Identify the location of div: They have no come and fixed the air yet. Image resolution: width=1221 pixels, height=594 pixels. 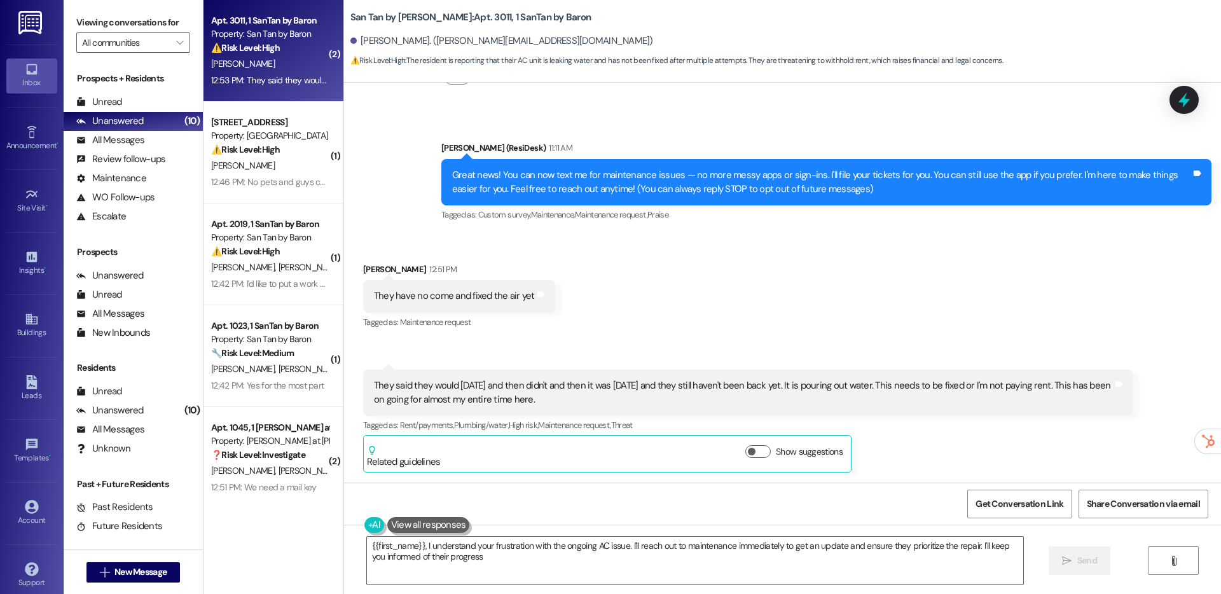
(454, 296).